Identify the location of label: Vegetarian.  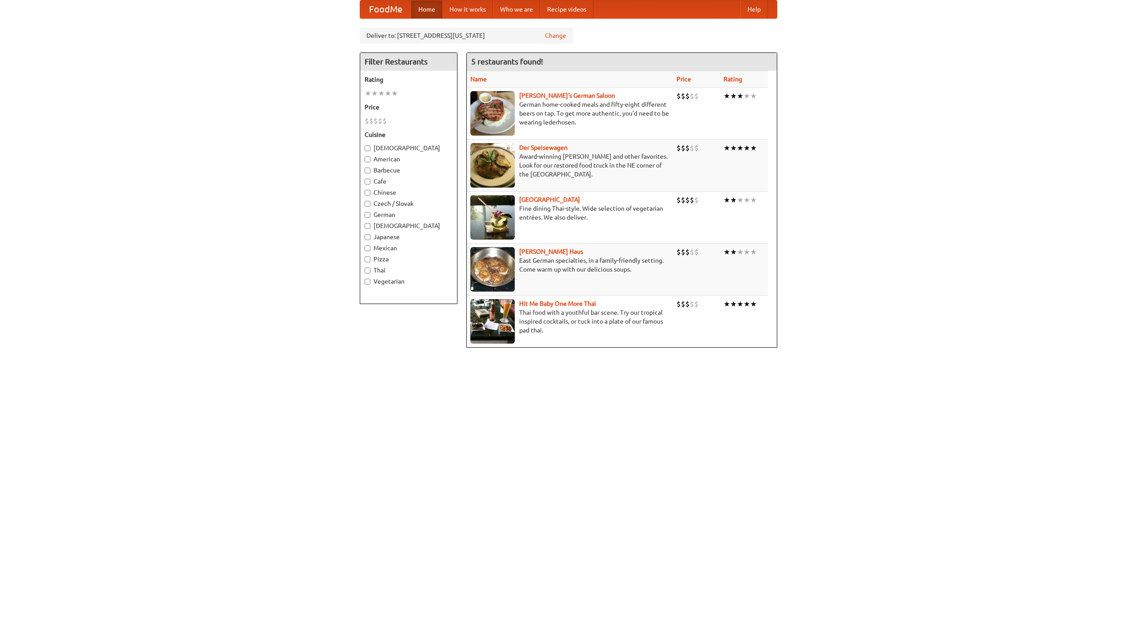
(409, 281).